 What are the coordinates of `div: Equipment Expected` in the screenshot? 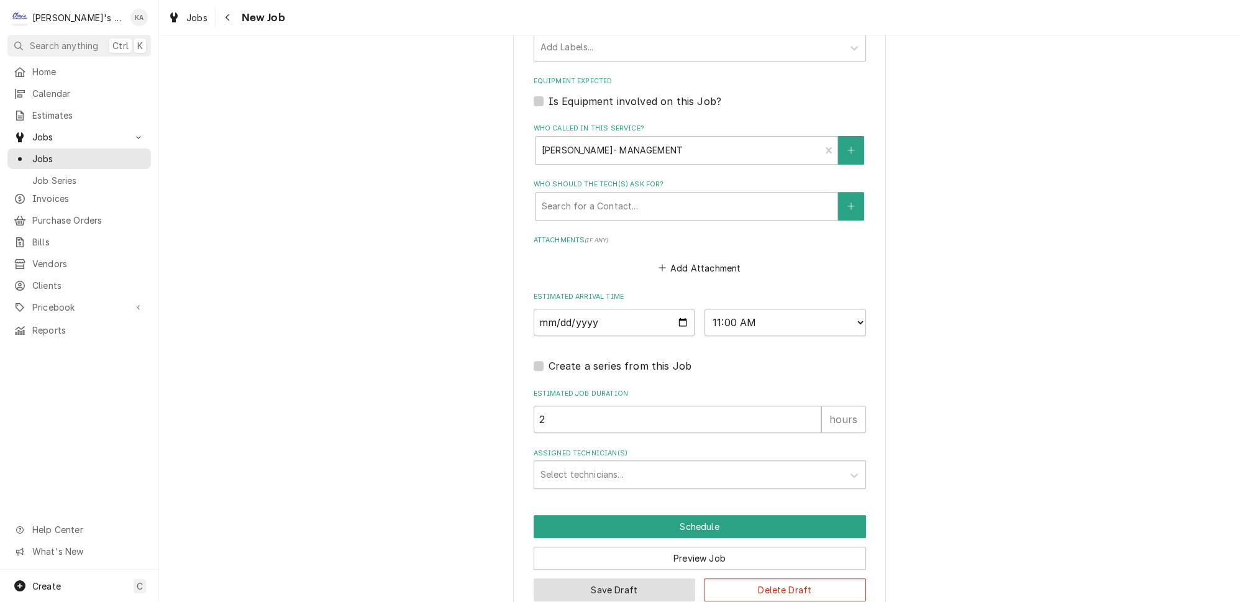 It's located at (699, 92).